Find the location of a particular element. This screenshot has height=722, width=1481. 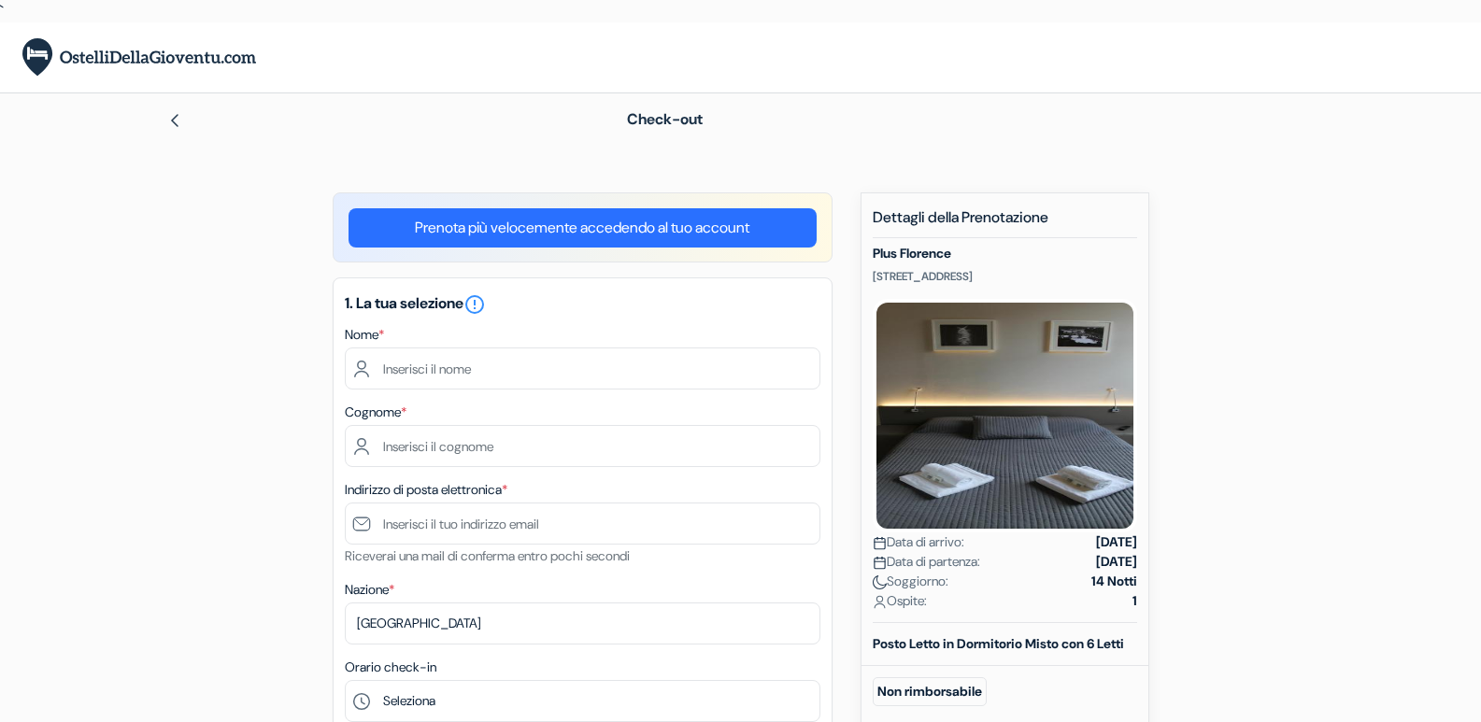

h5: Plus Florence is located at coordinates (1005, 253).